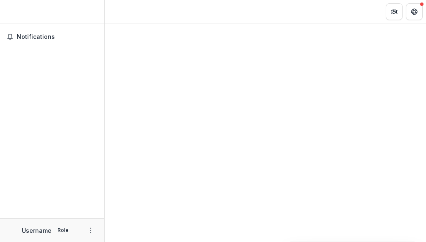  Describe the element at coordinates (414, 12) in the screenshot. I see `button: Get Help` at that location.